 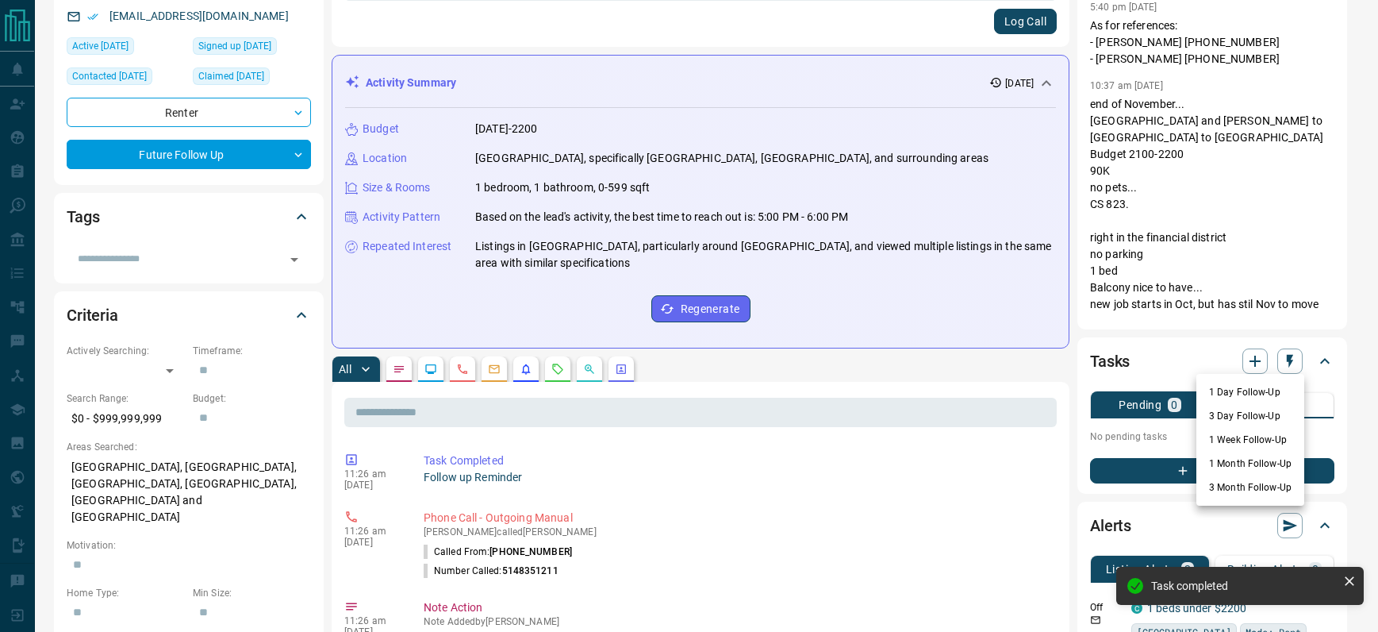 What do you see at coordinates (1250, 463) in the screenshot?
I see `li: 1 Month Follow-Up` at bounding box center [1250, 463].